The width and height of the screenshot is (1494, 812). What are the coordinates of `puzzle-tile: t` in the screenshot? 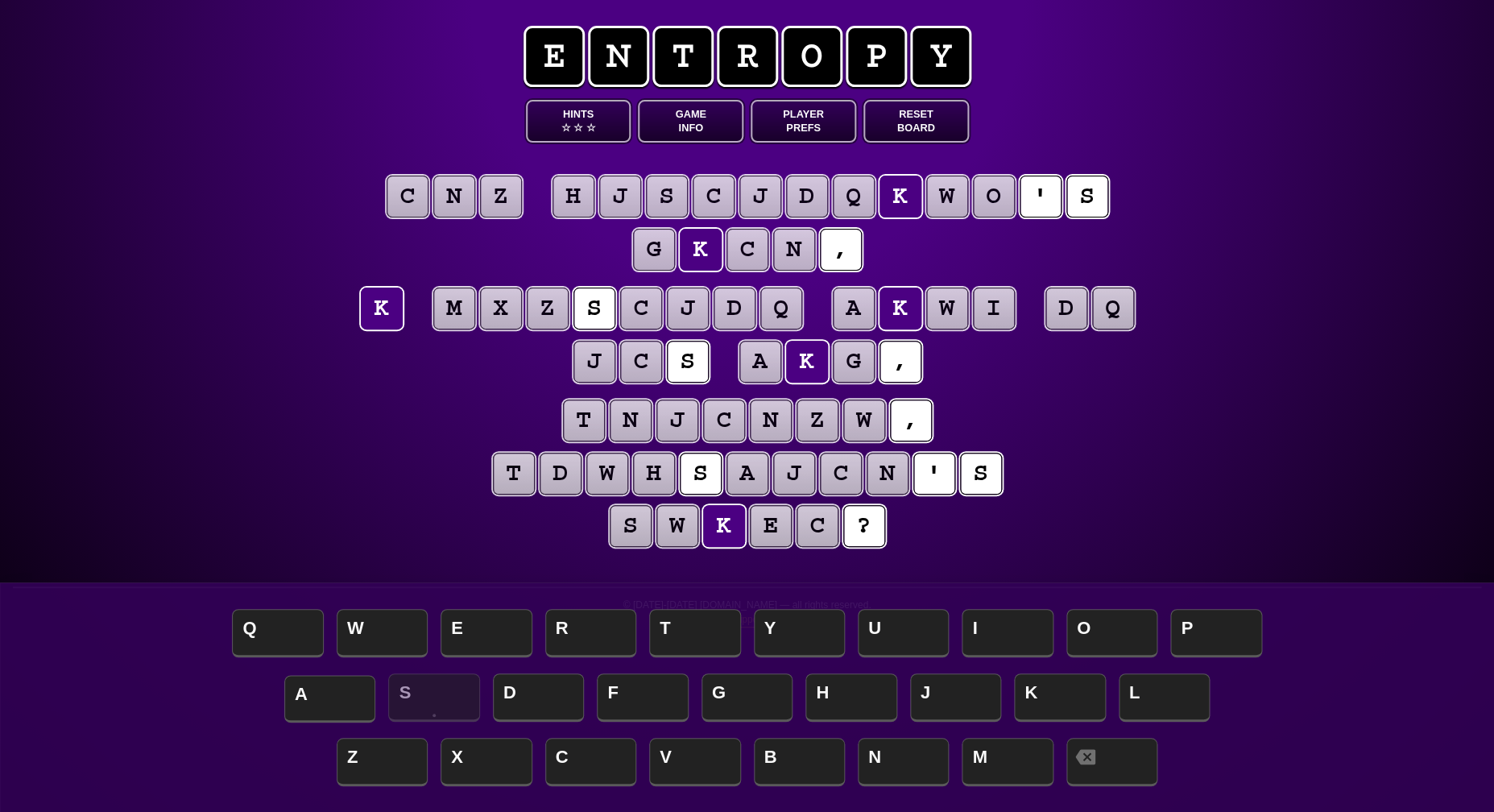 It's located at (584, 420).